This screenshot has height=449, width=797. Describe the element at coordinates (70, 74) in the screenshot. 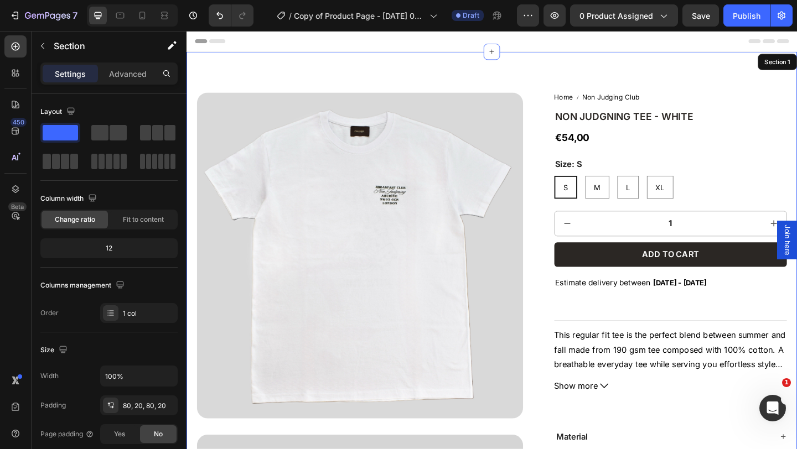

I see `p: Settings` at that location.